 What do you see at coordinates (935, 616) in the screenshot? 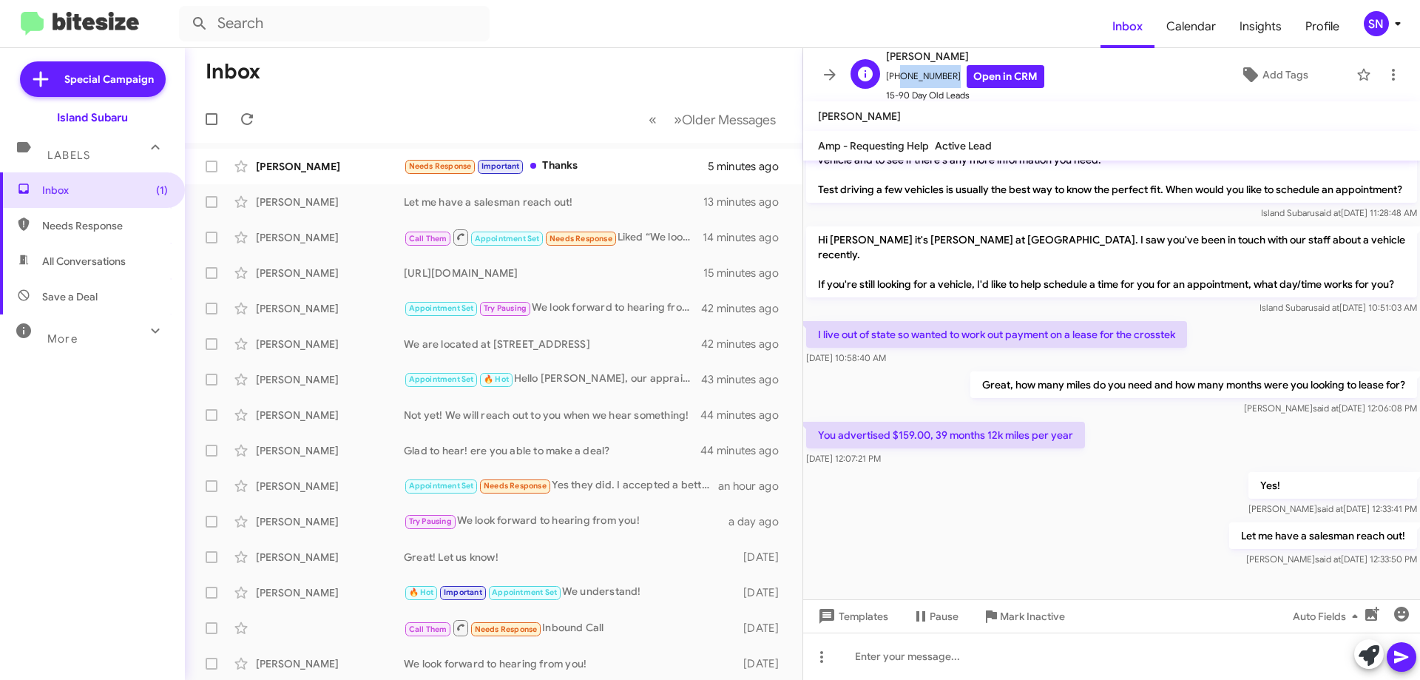
I see `button: Pause` at bounding box center [935, 616].